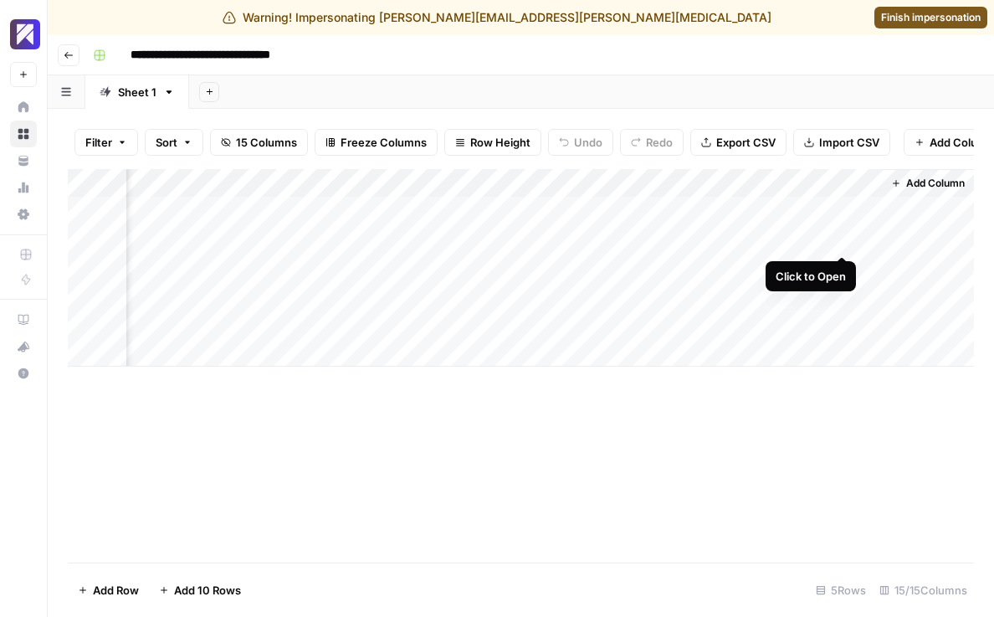 The width and height of the screenshot is (994, 617). I want to click on div: What's new?, so click(23, 346).